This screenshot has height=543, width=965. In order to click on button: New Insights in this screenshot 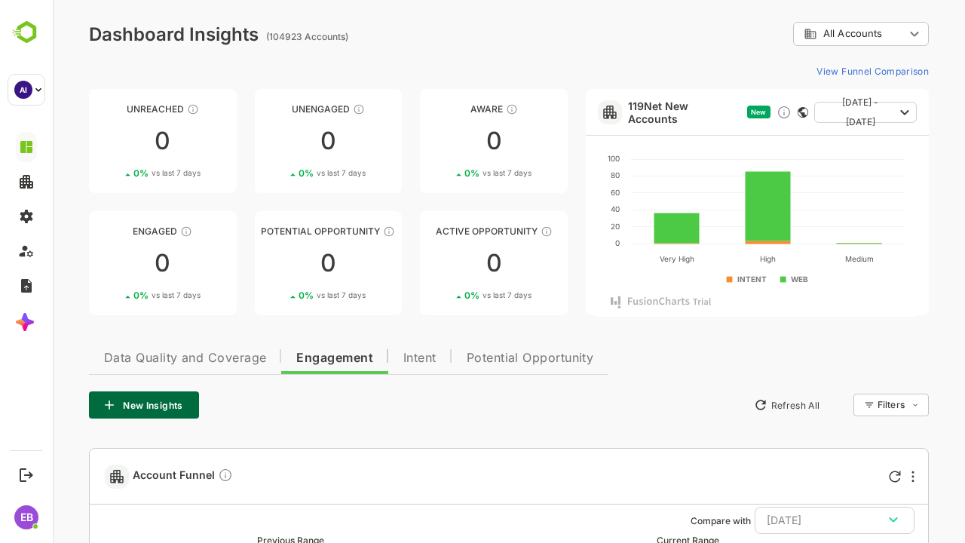, I will do `click(91, 405)`.